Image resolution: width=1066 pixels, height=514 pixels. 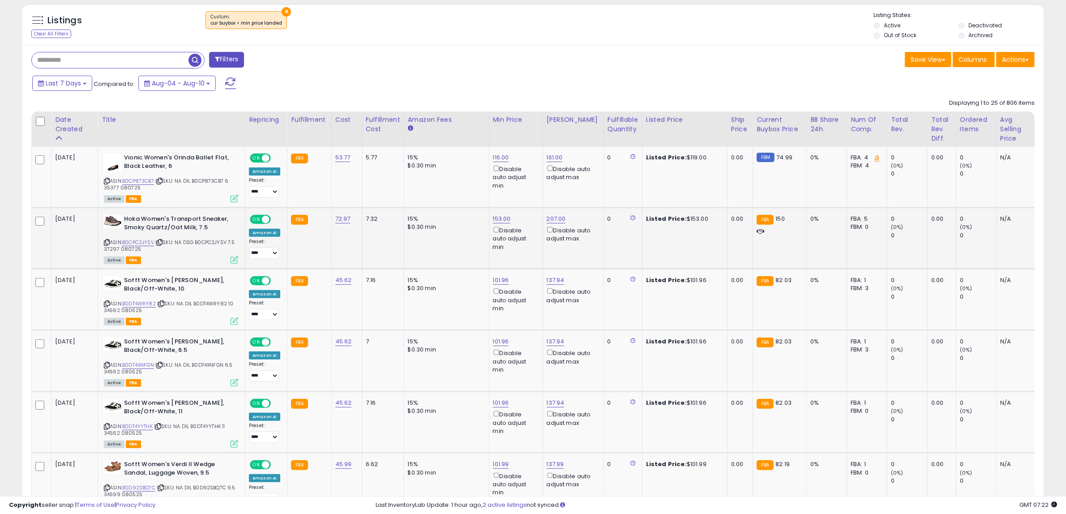 What do you see at coordinates (382, 403) in the screenshot?
I see `div: 7.16` at bounding box center [382, 403].